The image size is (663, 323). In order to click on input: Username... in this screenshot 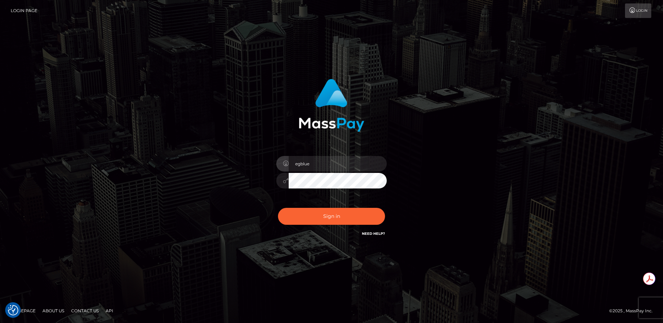, I will do `click(338, 163)`.